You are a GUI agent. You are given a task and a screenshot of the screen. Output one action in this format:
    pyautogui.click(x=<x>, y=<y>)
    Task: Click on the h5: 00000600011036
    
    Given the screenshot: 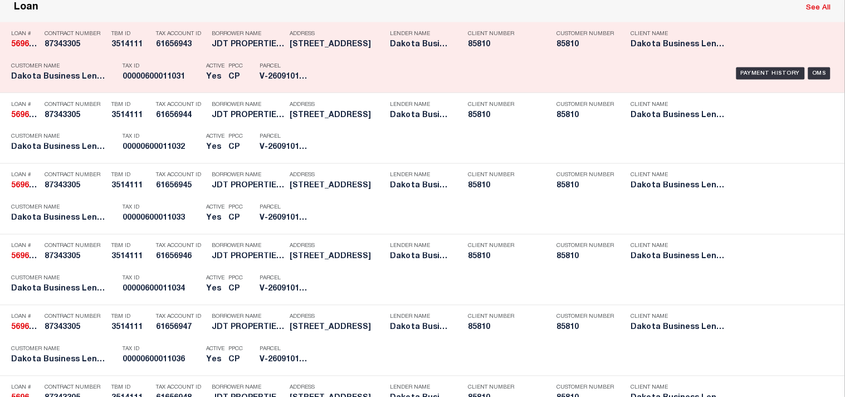 What is the action you would take?
    pyautogui.click(x=162, y=360)
    